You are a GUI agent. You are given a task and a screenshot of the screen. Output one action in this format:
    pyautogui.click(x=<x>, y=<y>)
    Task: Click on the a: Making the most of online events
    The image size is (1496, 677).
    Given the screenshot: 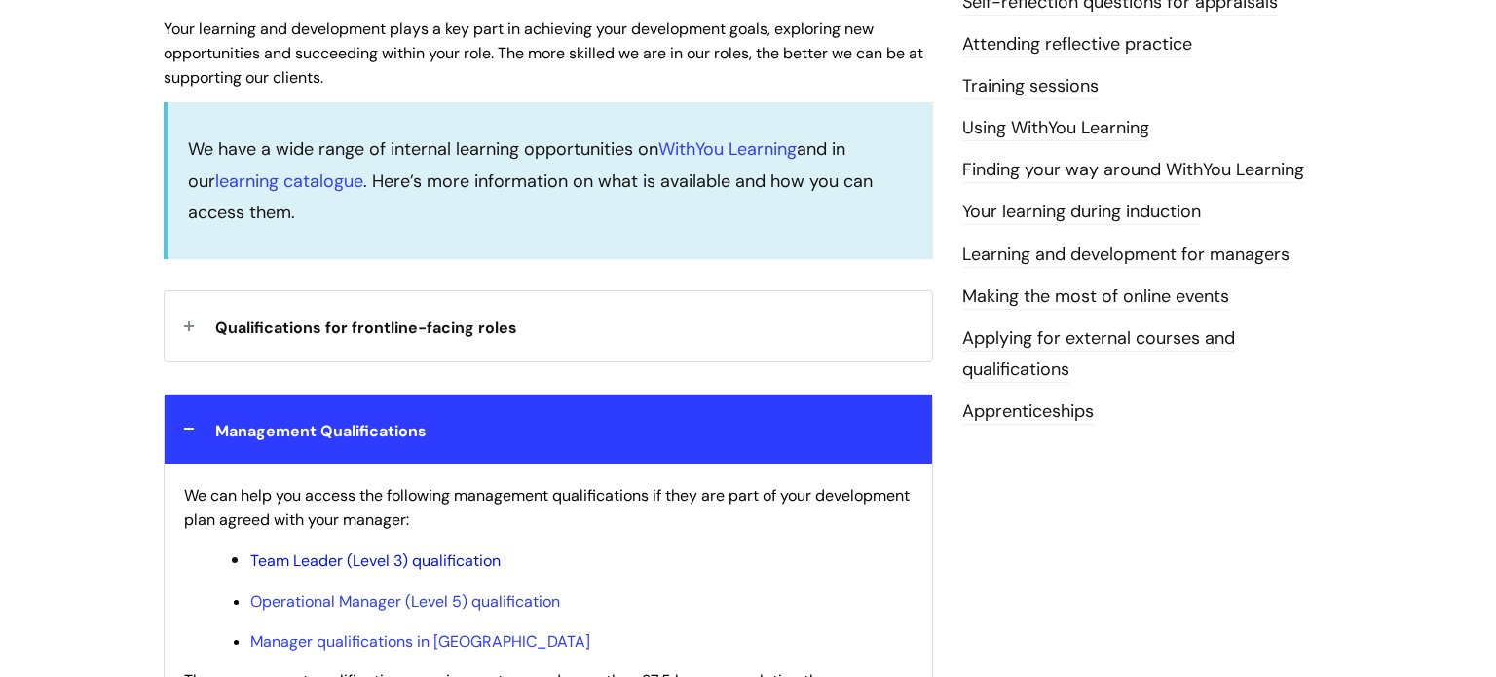 What is the action you would take?
    pyautogui.click(x=1096, y=297)
    